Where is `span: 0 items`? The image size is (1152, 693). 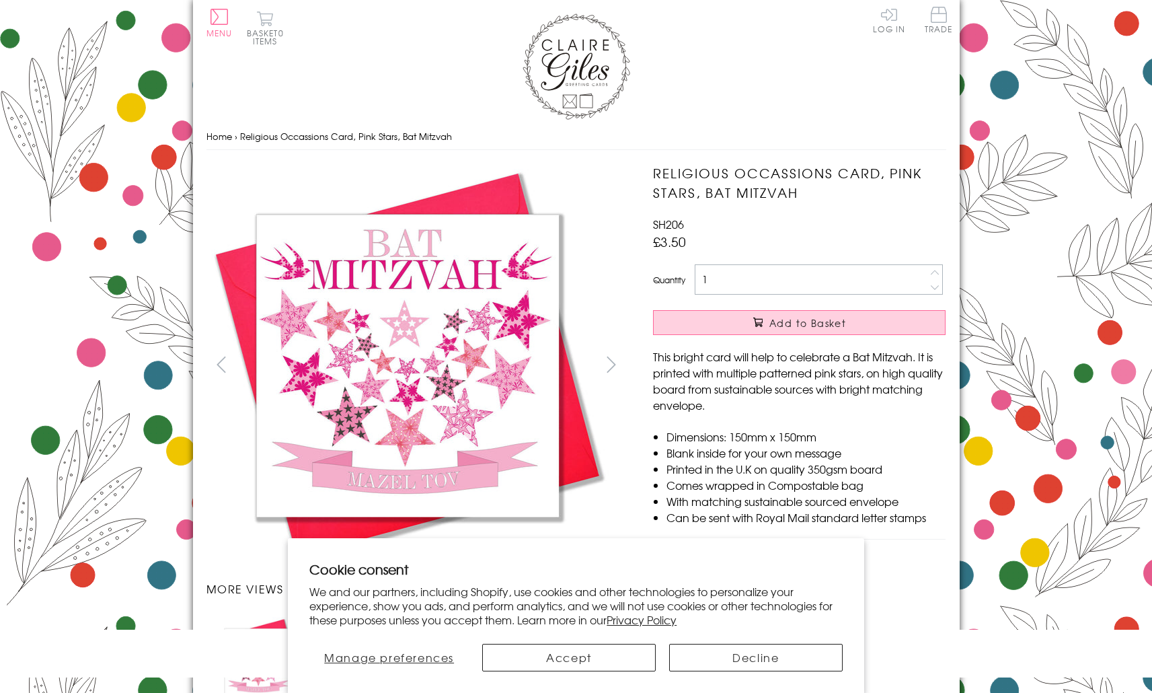 span: 0 items is located at coordinates (268, 37).